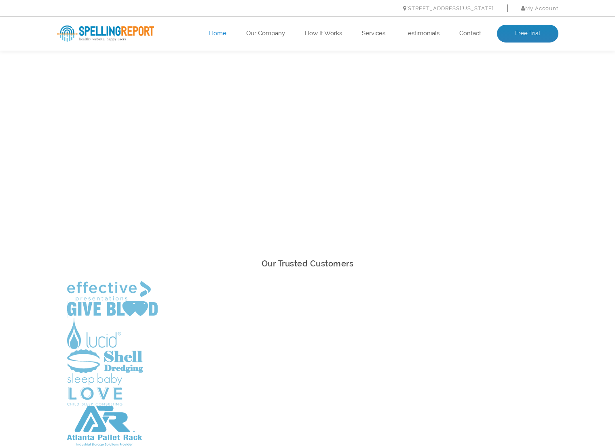 This screenshot has height=447, width=615. I want to click on h2: Our Trusted Customers, so click(308, 263).